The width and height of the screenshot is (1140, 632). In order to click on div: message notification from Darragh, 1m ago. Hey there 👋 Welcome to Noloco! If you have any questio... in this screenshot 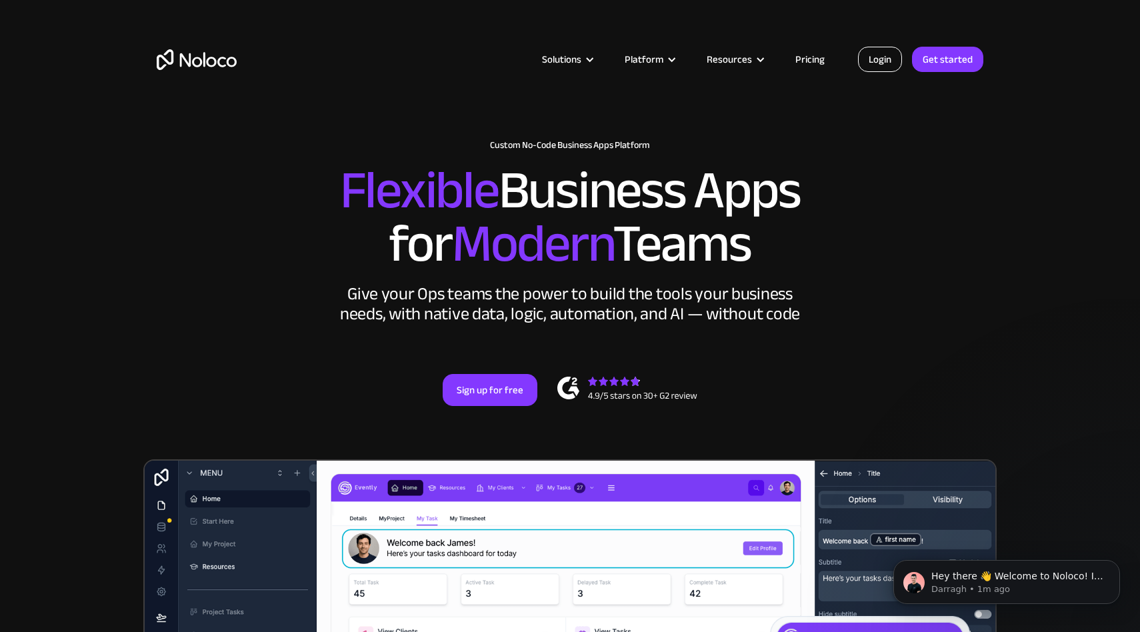, I will do `click(133, 50)`.